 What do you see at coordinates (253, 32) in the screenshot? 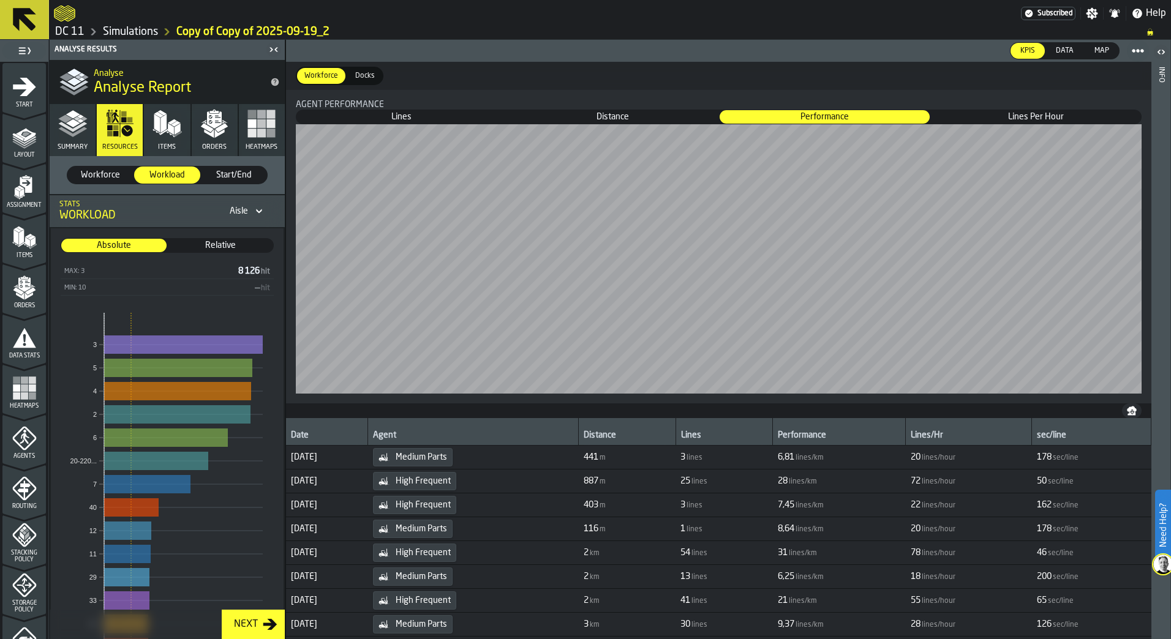
I see `a: link-to-/wh/i/2e91095d-d0fa-471d-87cf-b9f7f81665fc/simulations/6e0eccbf-afec-48a6-82e4-2c3363b11e37` at bounding box center [253, 32].